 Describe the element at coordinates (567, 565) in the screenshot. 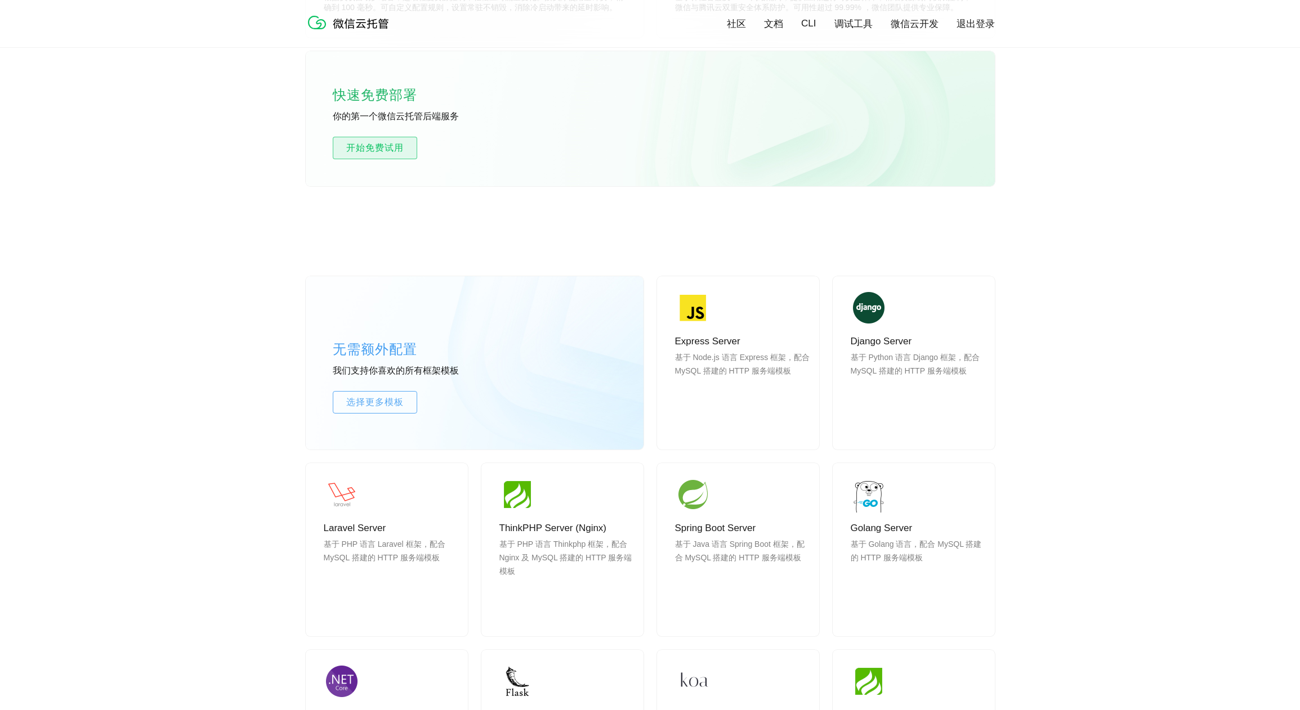

I see `p: 基于 PHP 语言 Thinkphp 框架，配合 Nginx 及 MySQL 搭建的 HTTP 服务端模板` at that location.